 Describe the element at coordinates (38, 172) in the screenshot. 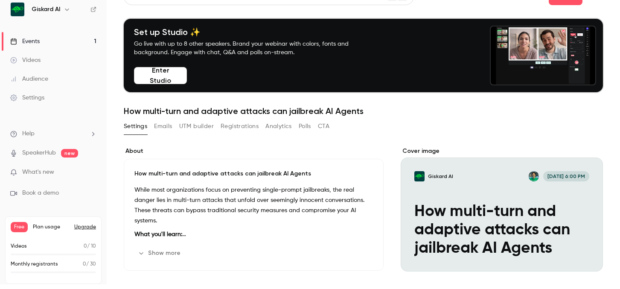

I see `span: What's new` at that location.